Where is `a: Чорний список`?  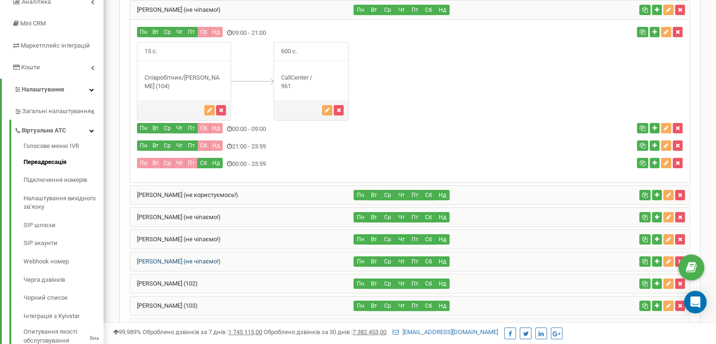
a: Чорний список is located at coordinates (64, 298).